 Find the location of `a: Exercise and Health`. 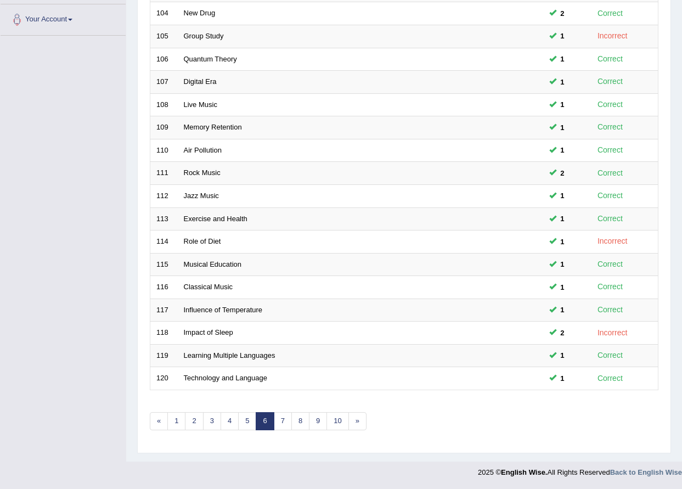

a: Exercise and Health is located at coordinates (216, 218).